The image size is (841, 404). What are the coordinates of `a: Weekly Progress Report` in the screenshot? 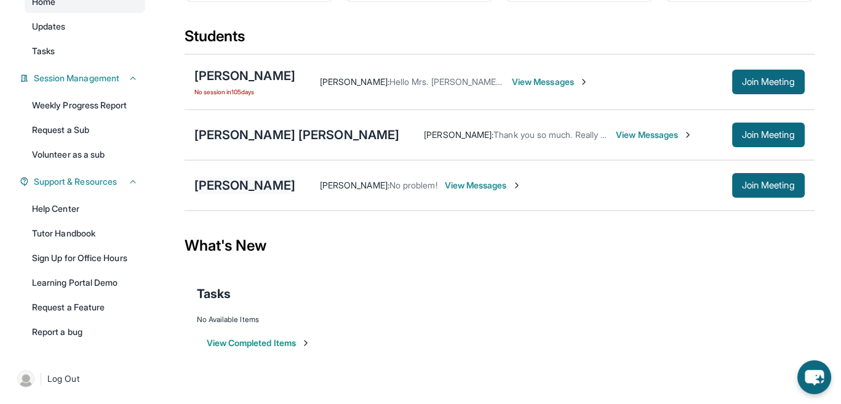 It's located at (85, 105).